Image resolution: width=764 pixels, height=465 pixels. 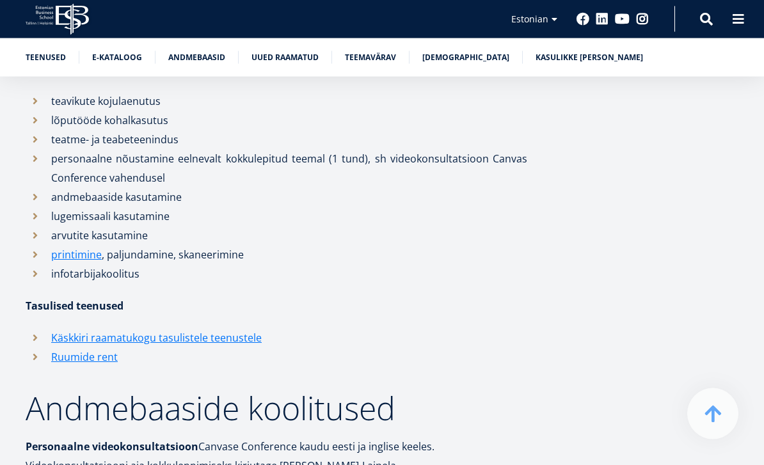 What do you see at coordinates (277, 169) in the screenshot?
I see `li: personaalne nõustamine eelnevalt kokkulepitud teemal (1 tund), sh videokonsultatsioon Canvas Conf...` at bounding box center [277, 169].